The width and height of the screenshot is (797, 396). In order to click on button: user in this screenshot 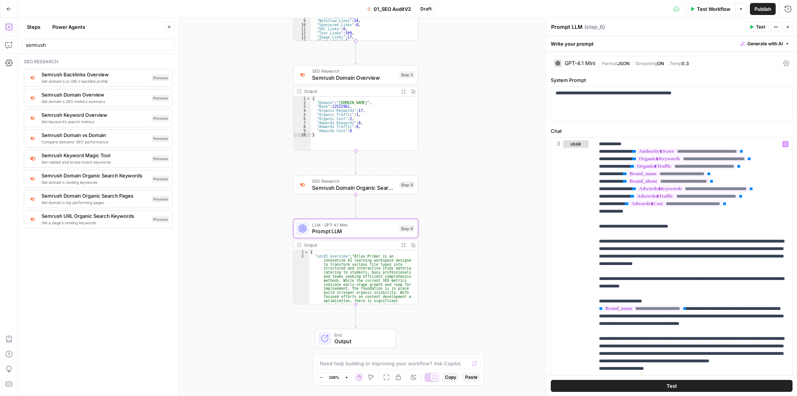, I will do `click(576, 144)`.